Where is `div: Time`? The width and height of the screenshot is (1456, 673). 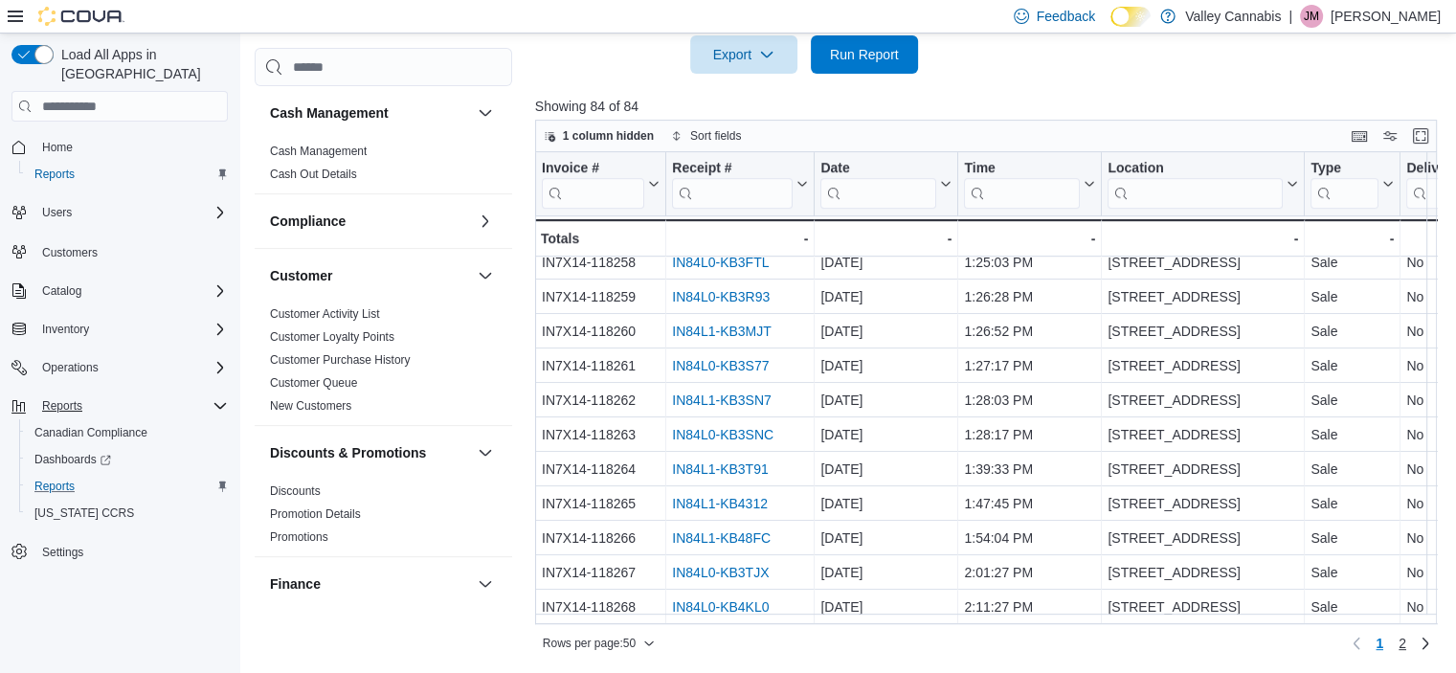 div: Time is located at coordinates (1022, 169).